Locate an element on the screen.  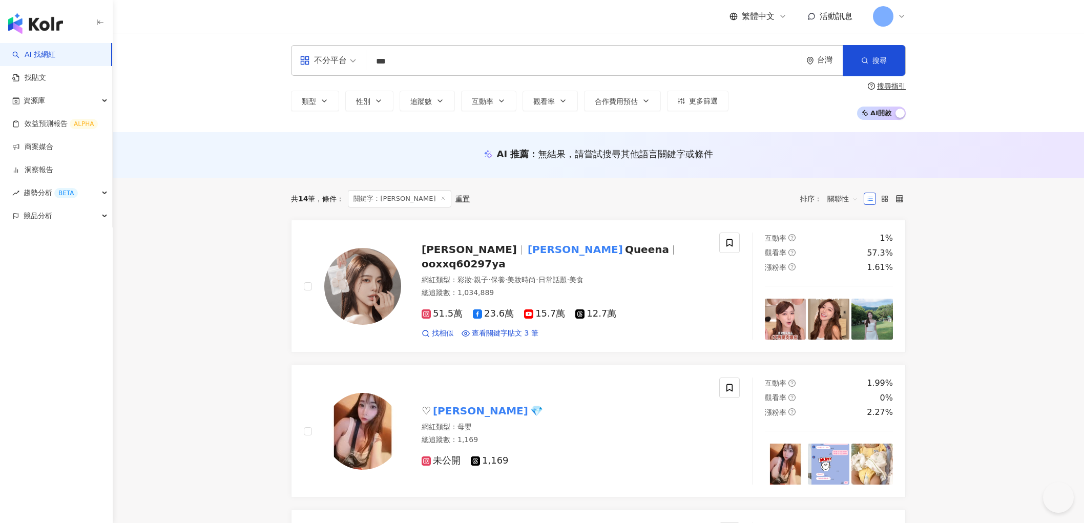
a: 查看關鍵字貼文 3 筆 is located at coordinates (500, 333).